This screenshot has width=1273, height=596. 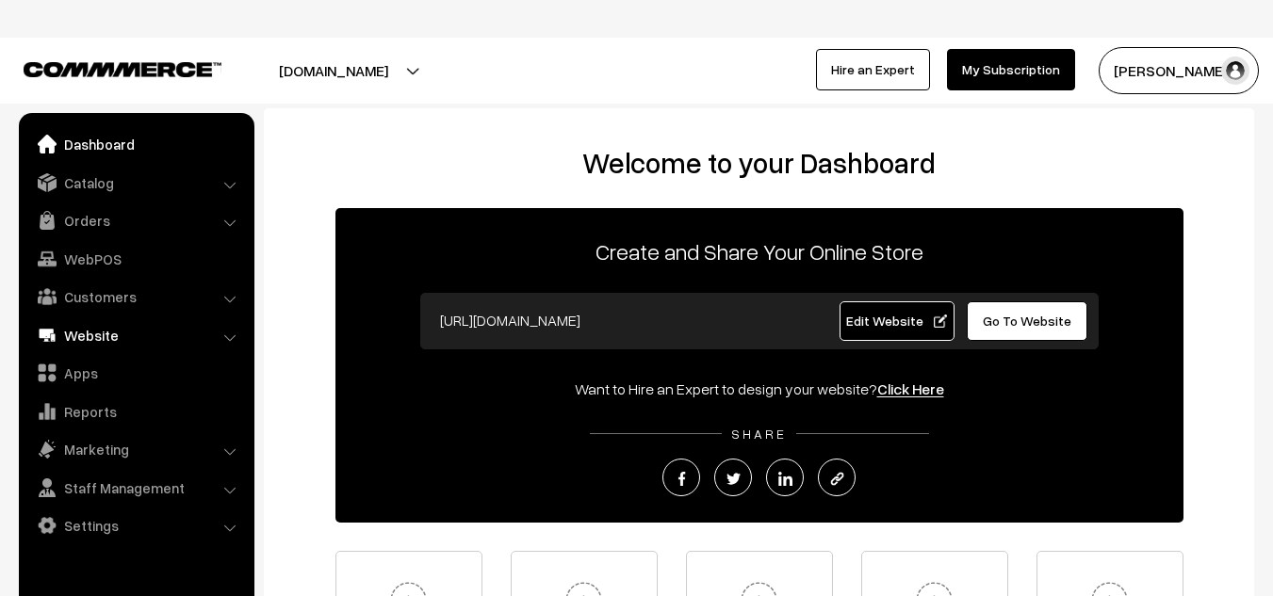 I want to click on a: Go To Website, so click(x=1027, y=321).